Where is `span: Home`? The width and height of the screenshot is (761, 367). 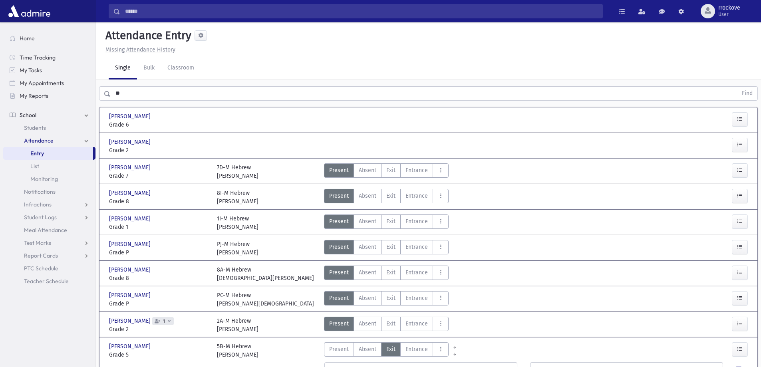
span: Home is located at coordinates (27, 38).